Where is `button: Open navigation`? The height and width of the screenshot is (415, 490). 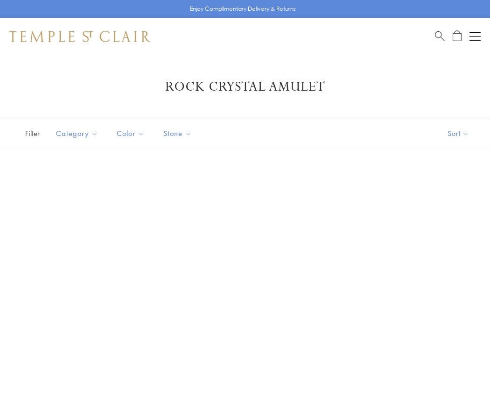 button: Open navigation is located at coordinates (475, 36).